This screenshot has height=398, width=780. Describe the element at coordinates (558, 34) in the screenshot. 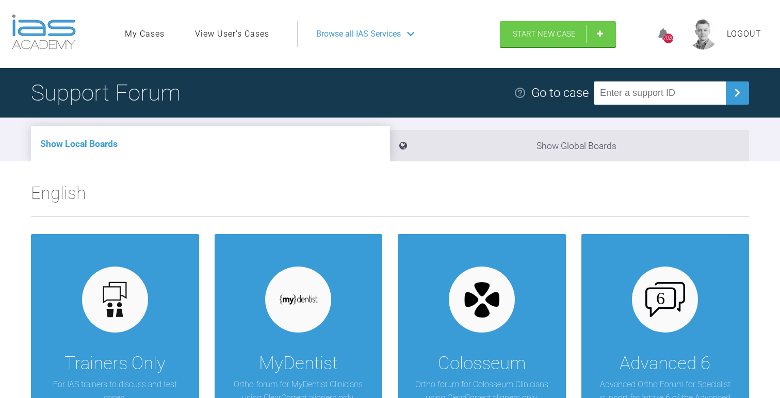

I see `a: Start New Case` at that location.